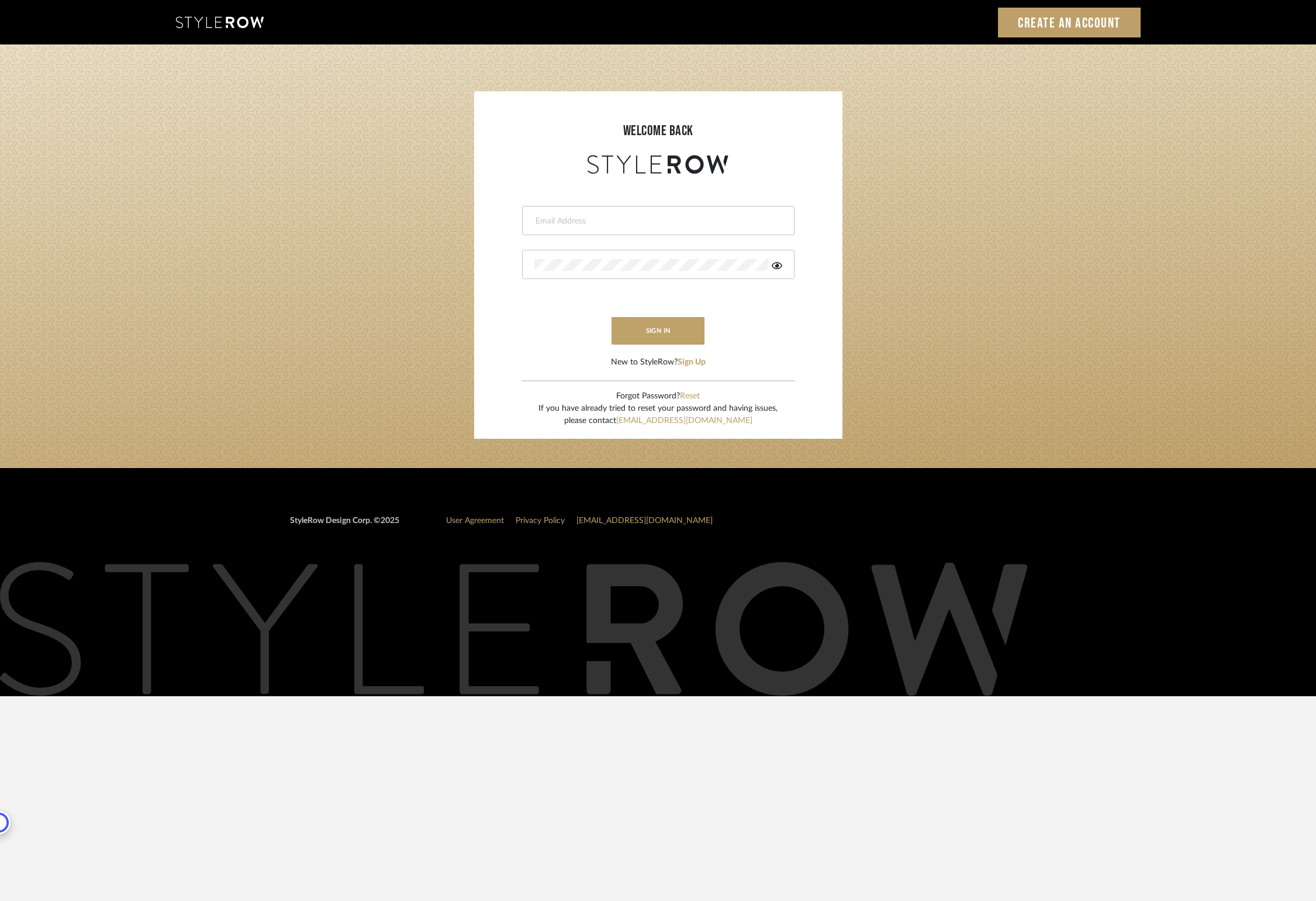 The width and height of the screenshot is (1316, 901). I want to click on div: Forgot Password?, so click(658, 396).